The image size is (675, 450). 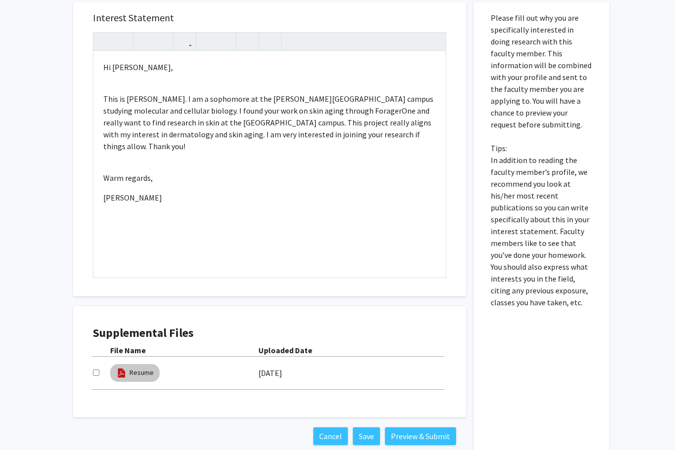 I want to click on button: Save, so click(x=366, y=437).